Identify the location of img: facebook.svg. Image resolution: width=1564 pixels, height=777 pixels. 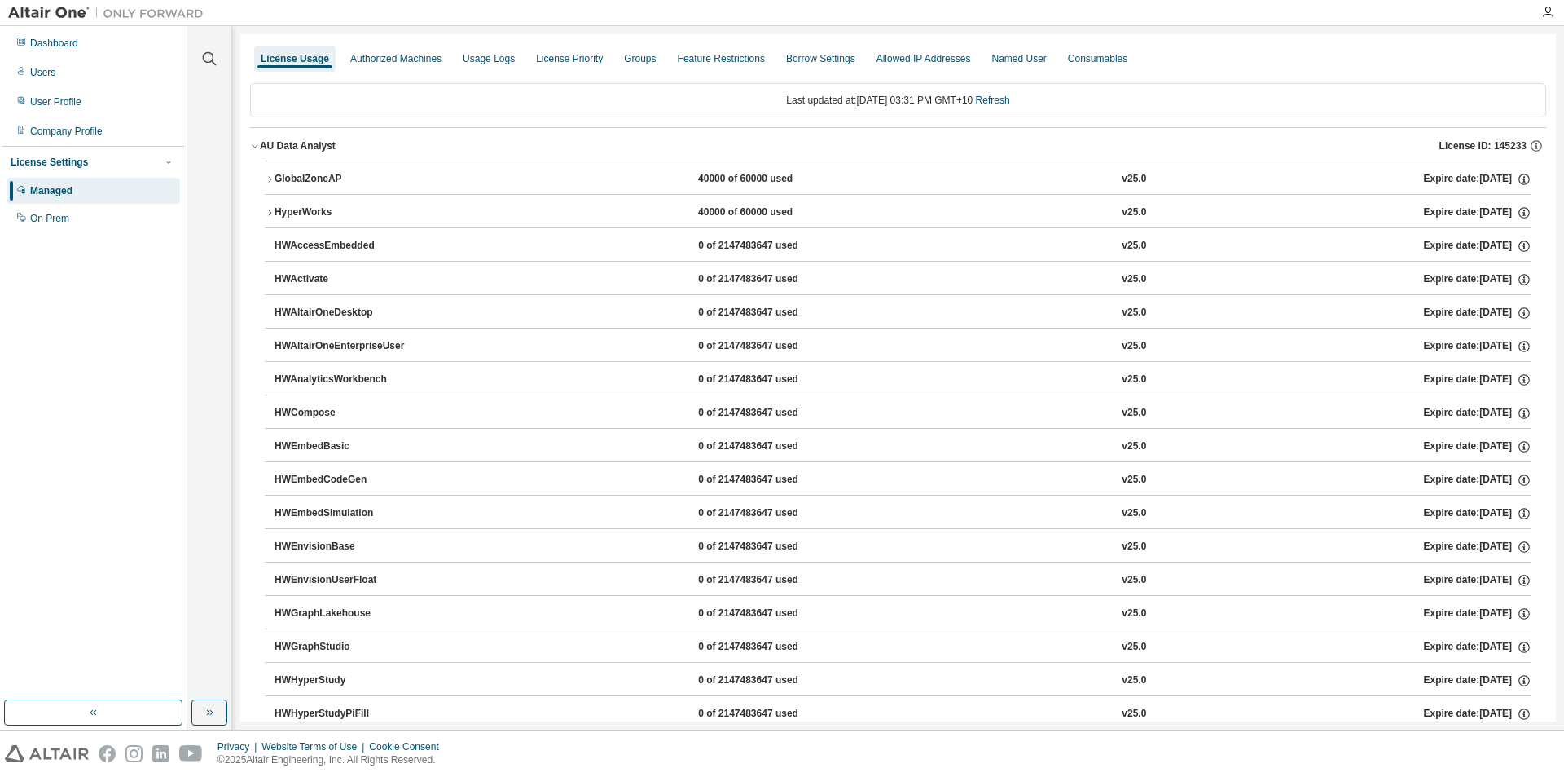
(107, 753).